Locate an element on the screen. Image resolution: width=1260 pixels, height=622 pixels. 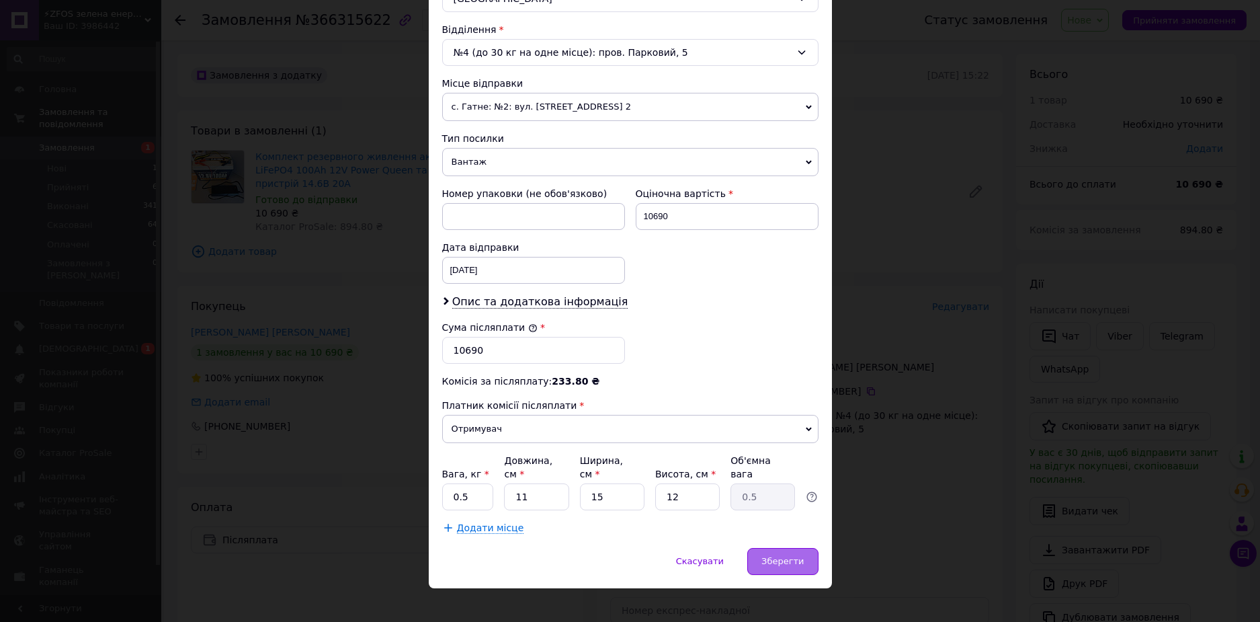
div: Комісія за післяплату: is located at coordinates (631, 381).